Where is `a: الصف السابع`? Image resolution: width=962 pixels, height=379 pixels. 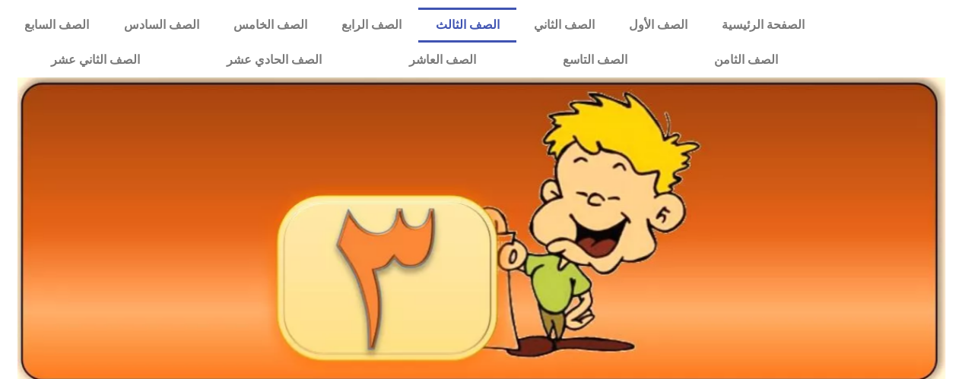 a: الصف السابع is located at coordinates (57, 25).